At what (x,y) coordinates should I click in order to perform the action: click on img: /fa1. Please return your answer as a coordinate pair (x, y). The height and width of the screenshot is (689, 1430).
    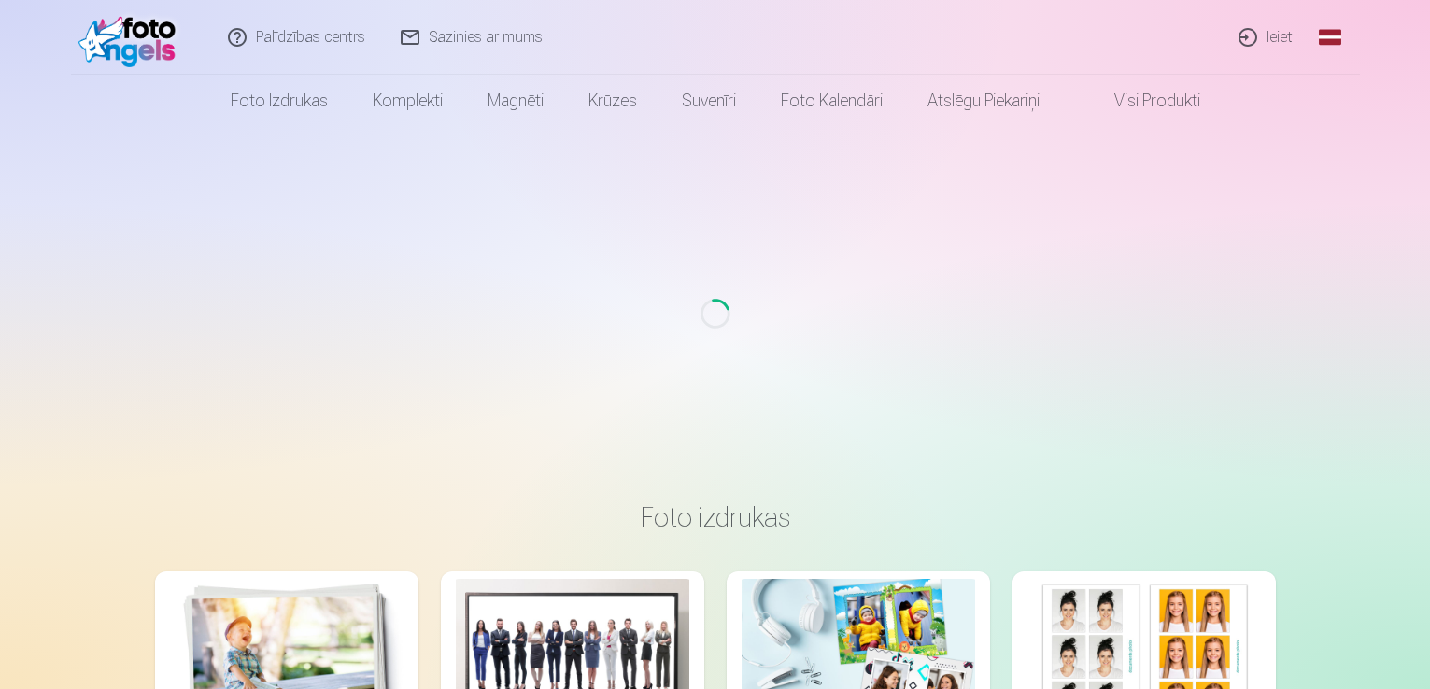
    Looking at the image, I should click on (132, 37).